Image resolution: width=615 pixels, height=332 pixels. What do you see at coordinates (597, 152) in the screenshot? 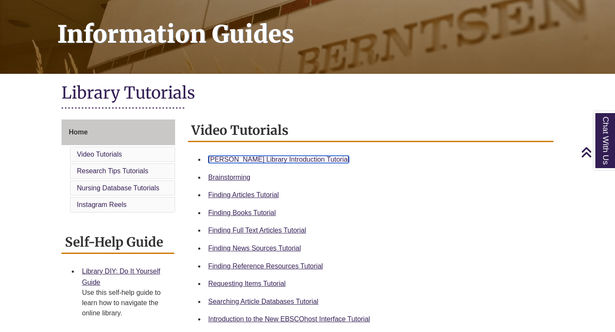
I see `a: Back to Top` at bounding box center [597, 152].